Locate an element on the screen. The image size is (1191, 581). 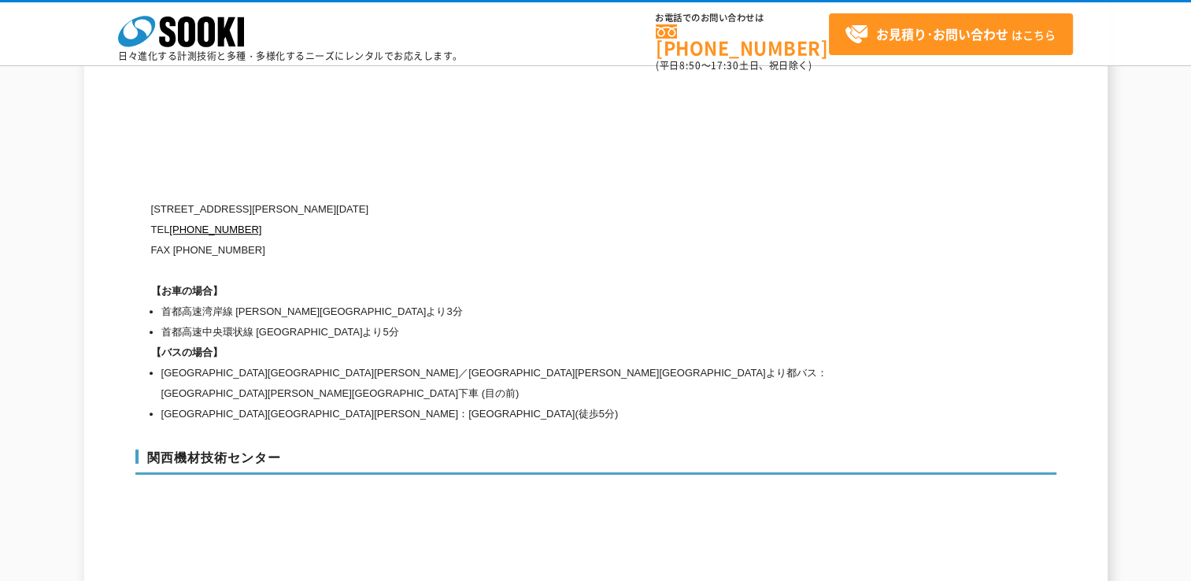
span: お電話でのお問い合わせは is located at coordinates (742, 18).